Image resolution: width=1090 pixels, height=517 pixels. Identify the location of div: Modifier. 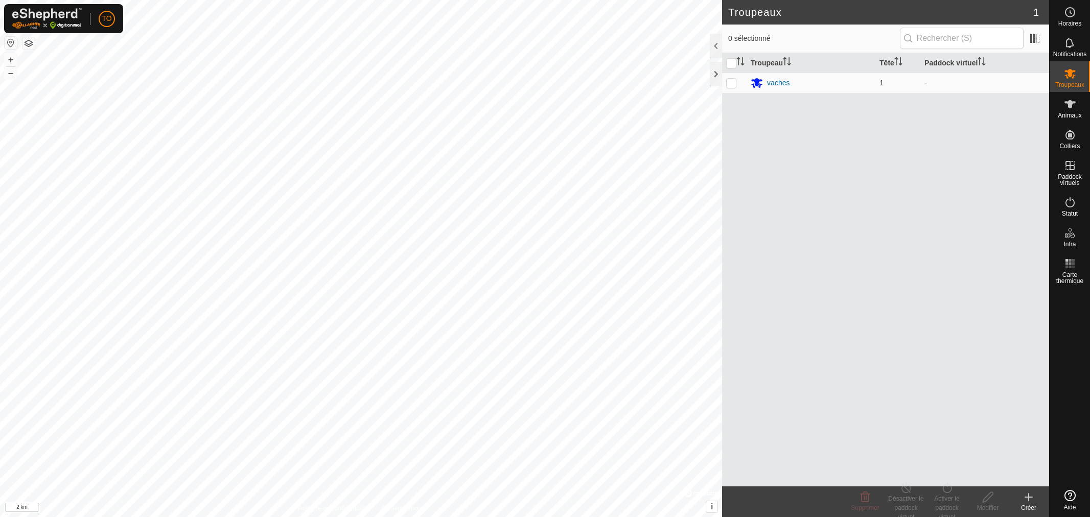
(988, 508).